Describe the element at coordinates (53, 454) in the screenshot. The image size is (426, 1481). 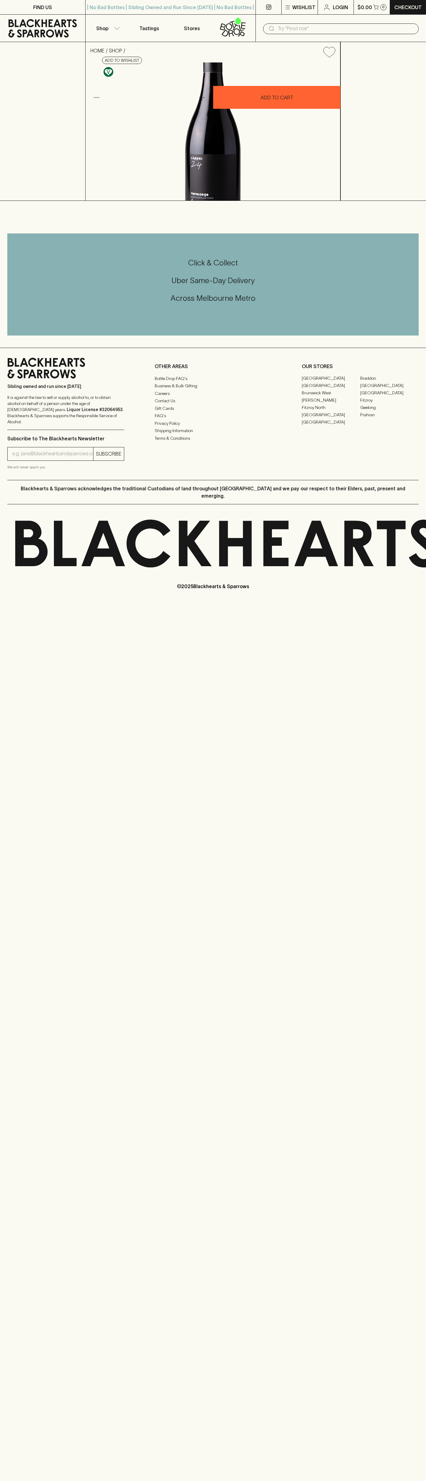
I see `input: e.g. jane@blackheartsandsparrows.com.au` at that location.